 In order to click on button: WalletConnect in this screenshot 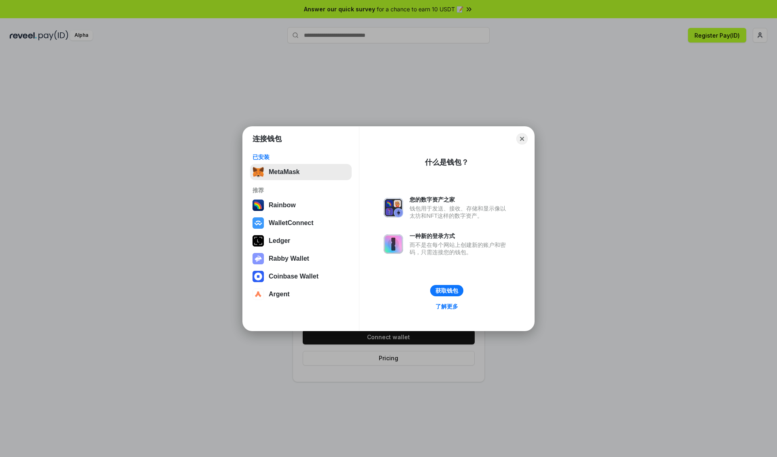, I will do `click(301, 223)`.